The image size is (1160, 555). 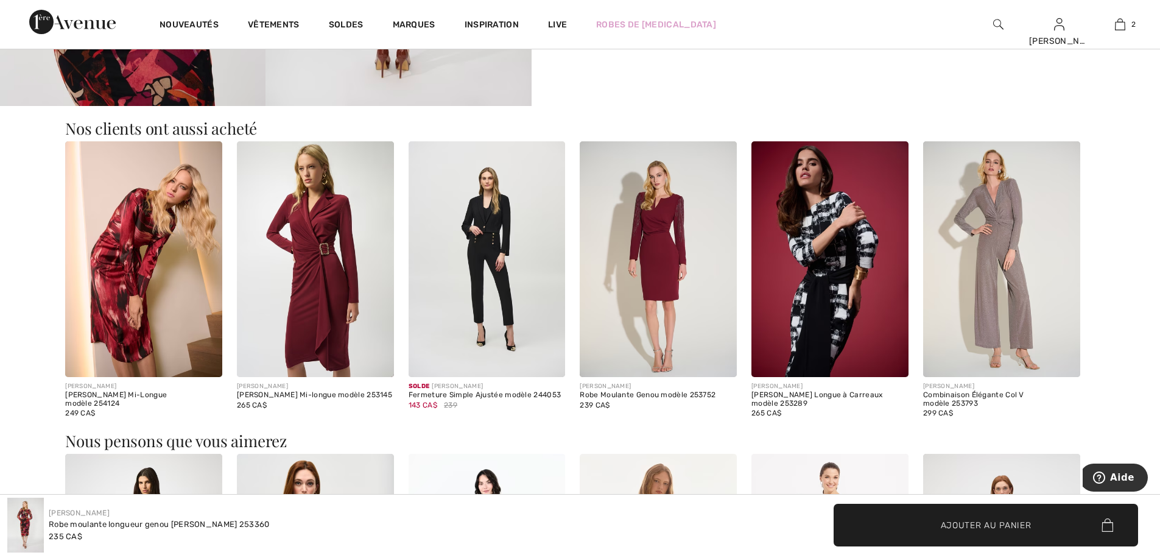 What do you see at coordinates (830, 259) in the screenshot?
I see `img: Robe Portefeuille Longue à Carreaux modèle 253289` at bounding box center [830, 259].